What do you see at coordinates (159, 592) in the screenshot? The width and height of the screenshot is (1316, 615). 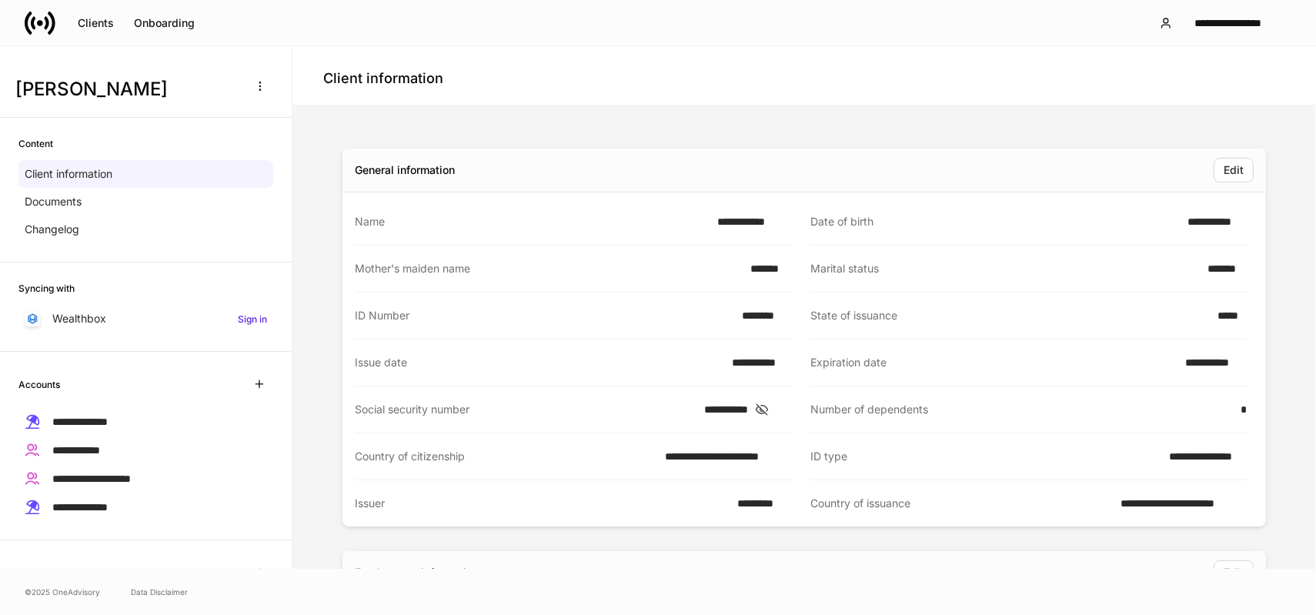 I see `a: Data Disclaimer` at bounding box center [159, 592].